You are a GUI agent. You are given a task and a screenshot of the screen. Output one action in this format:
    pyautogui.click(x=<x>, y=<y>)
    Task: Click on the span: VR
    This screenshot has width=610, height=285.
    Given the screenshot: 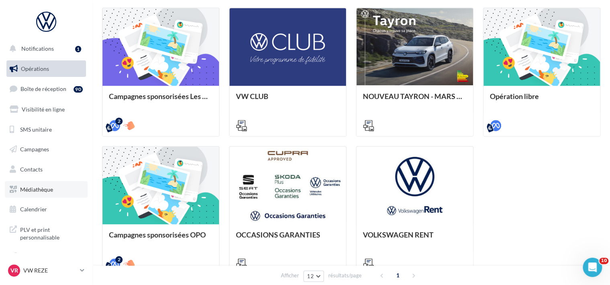 What is the action you would take?
    pyautogui.click(x=14, y=270)
    